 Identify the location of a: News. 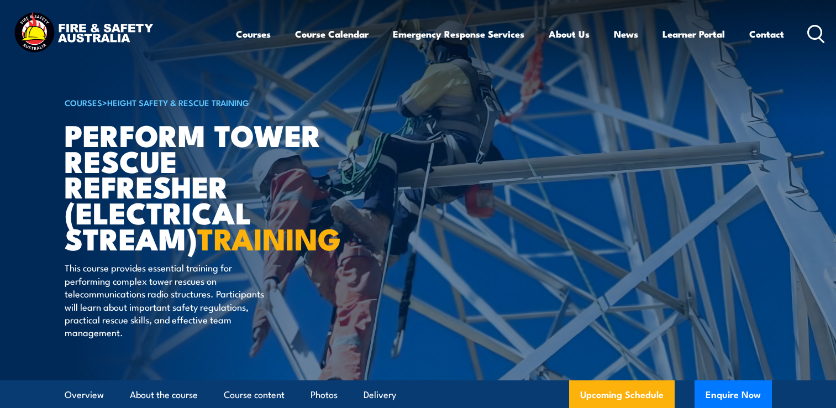
(626, 34).